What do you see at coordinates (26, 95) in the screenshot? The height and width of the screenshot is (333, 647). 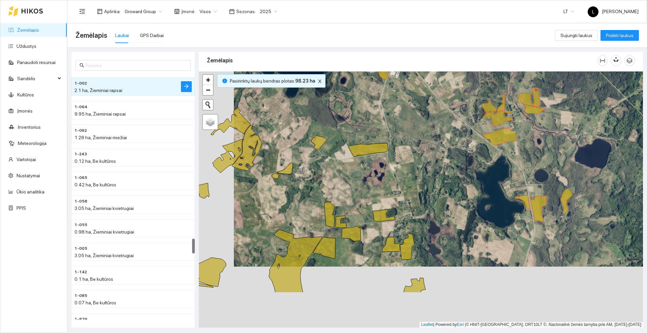 I see `a: Kultūros` at bounding box center [26, 95].